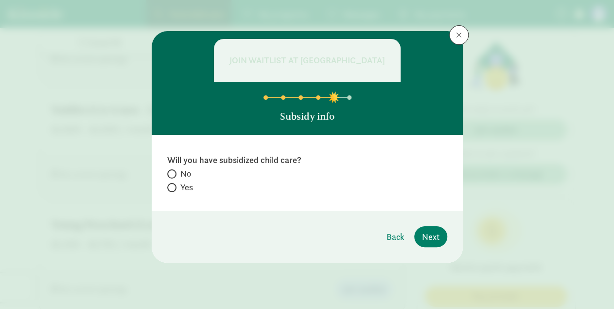  What do you see at coordinates (307, 160) in the screenshot?
I see `label: Will you have subsidized child care?` at bounding box center [307, 160].